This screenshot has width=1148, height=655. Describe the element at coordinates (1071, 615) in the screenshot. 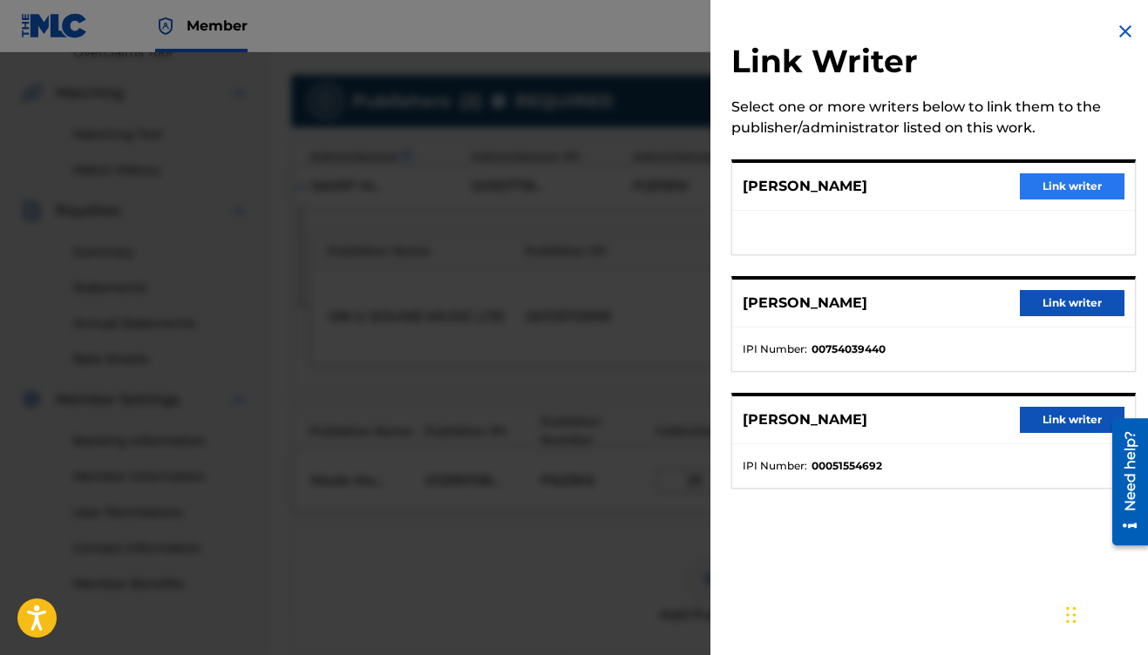

I see `div: Drag` at that location.